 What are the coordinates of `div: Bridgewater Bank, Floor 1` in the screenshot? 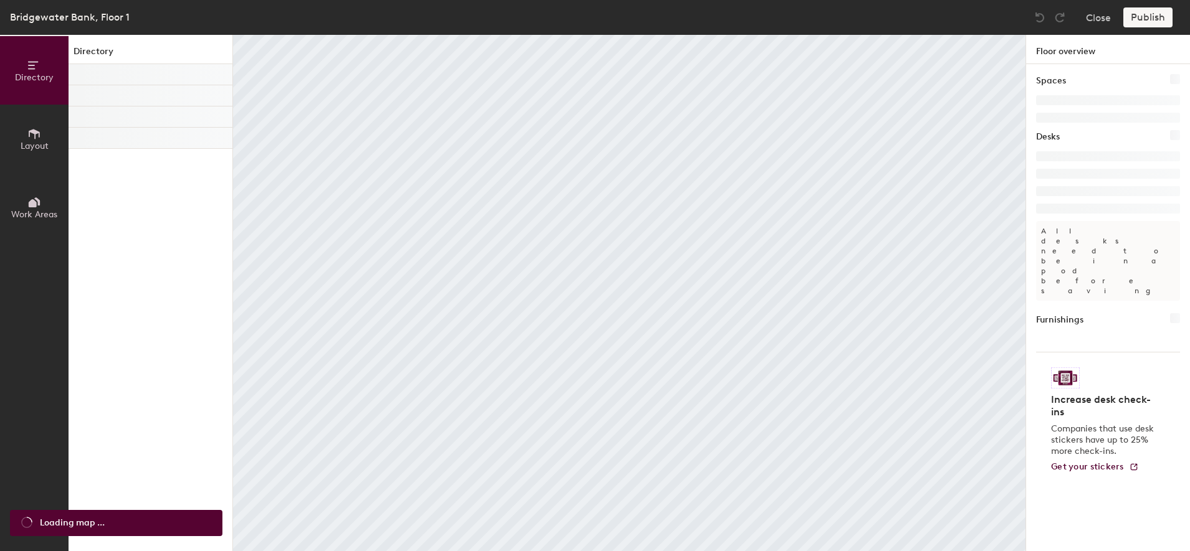 It's located at (70, 17).